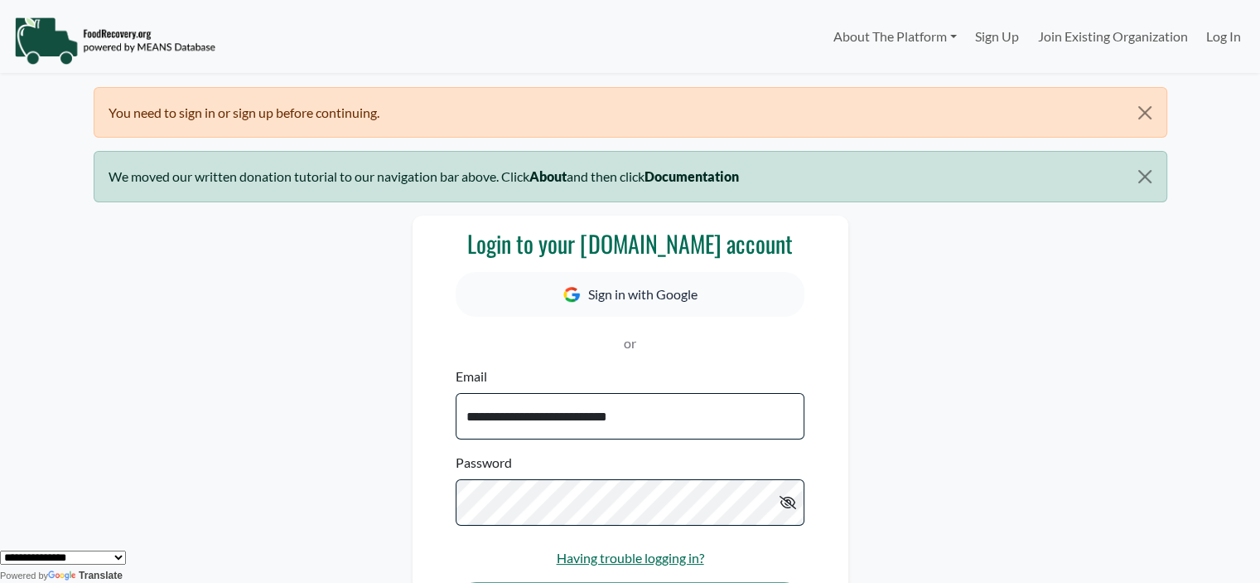 The height and width of the screenshot is (583, 1260). I want to click on a: Log In, so click(1224, 36).